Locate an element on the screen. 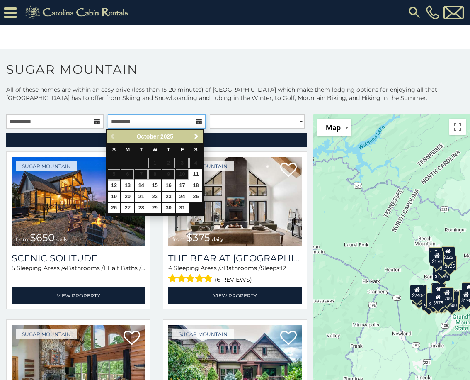 The width and height of the screenshot is (470, 380). a: Next is located at coordinates (197, 136).